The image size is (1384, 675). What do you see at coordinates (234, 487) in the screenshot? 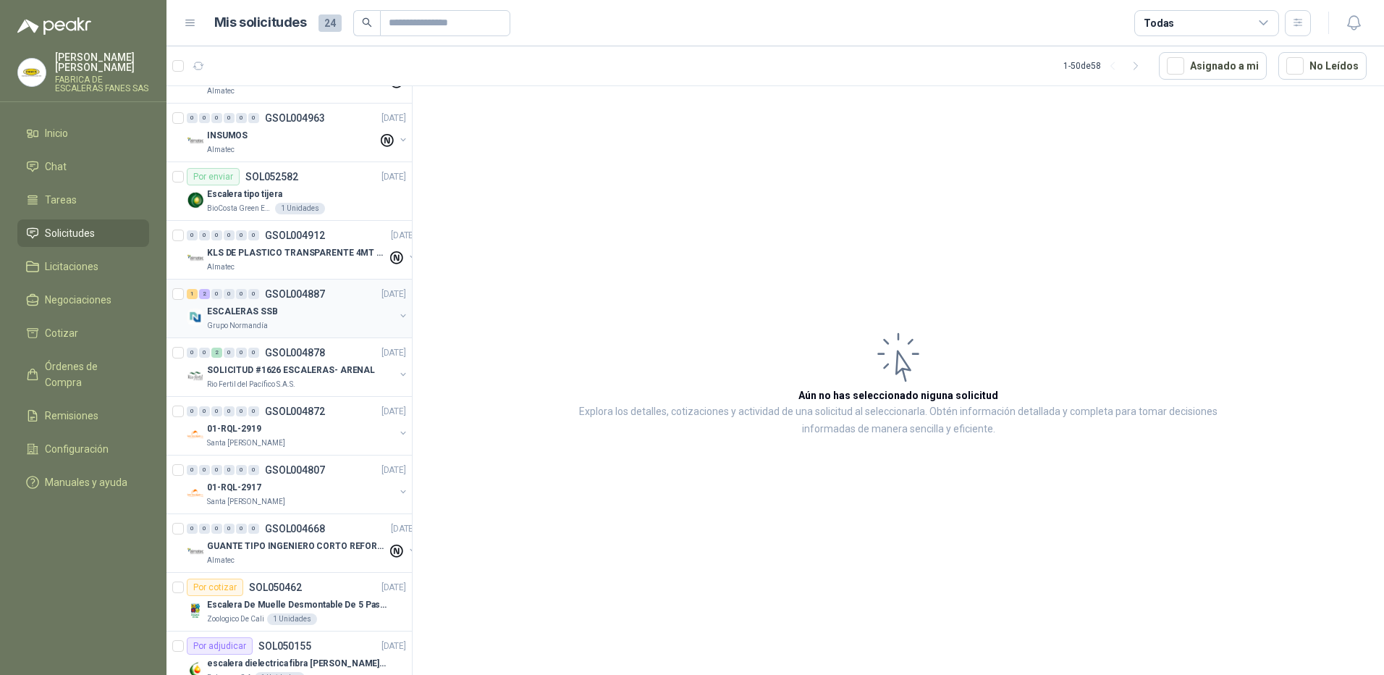
I see `p: 01-RQL-2917` at bounding box center [234, 487].